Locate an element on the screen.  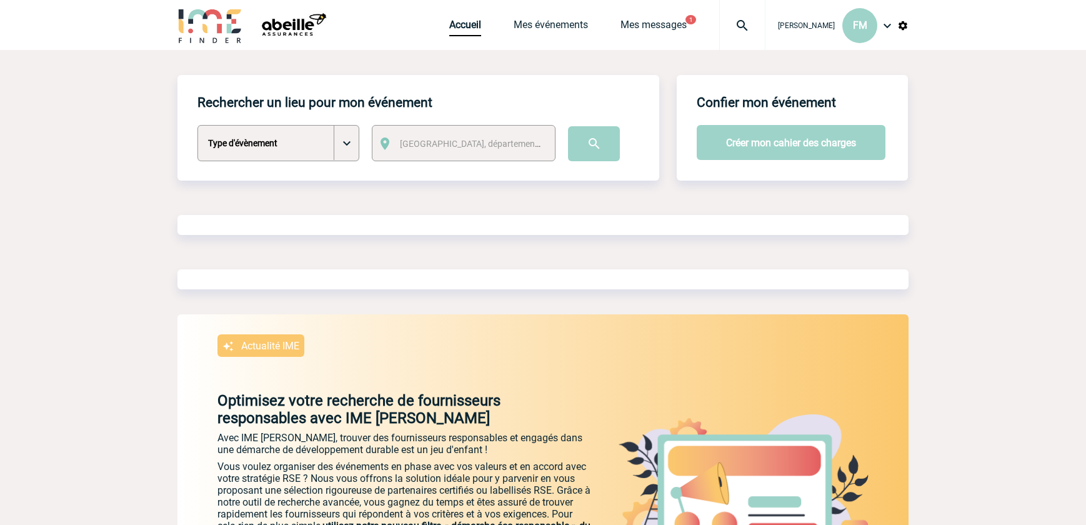
button: Créer mon cahier des charges is located at coordinates (791, 143).